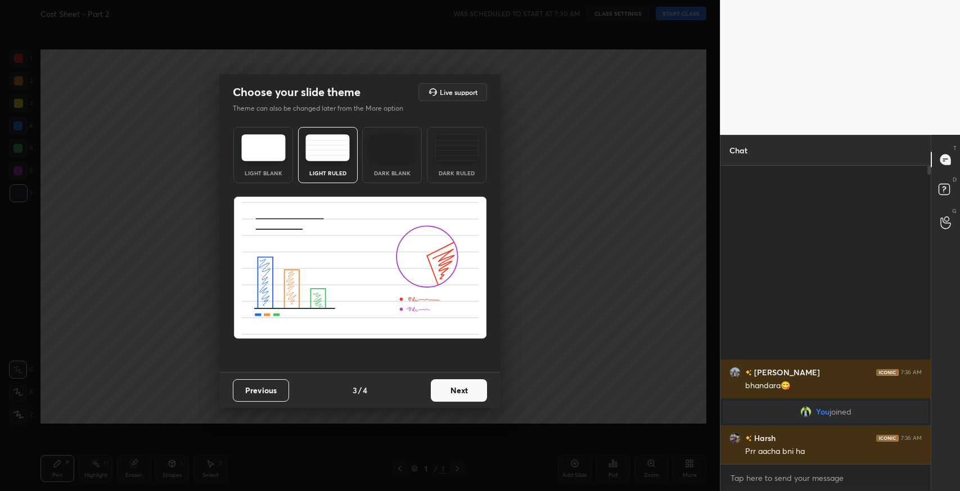 Image resolution: width=960 pixels, height=491 pixels. Describe the element at coordinates (825, 412) in the screenshot. I see `div: grid` at that location.